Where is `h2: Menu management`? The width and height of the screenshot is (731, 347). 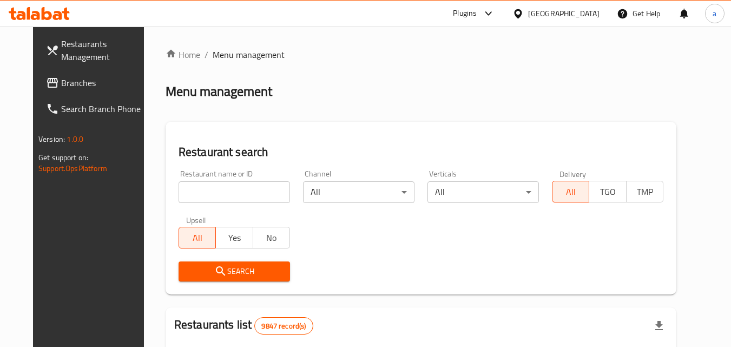
h2: Menu management is located at coordinates (218, 91).